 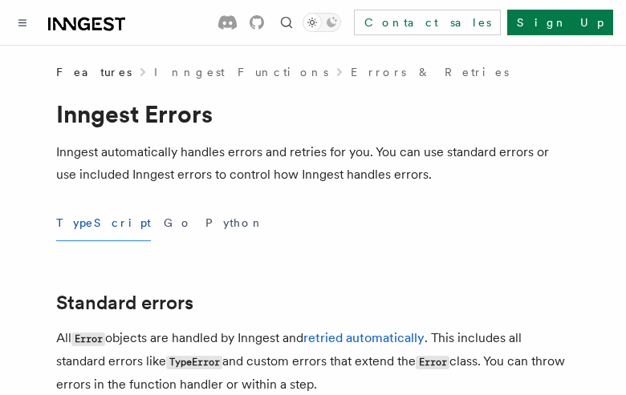 I want to click on a: Standard errors, so click(x=124, y=303).